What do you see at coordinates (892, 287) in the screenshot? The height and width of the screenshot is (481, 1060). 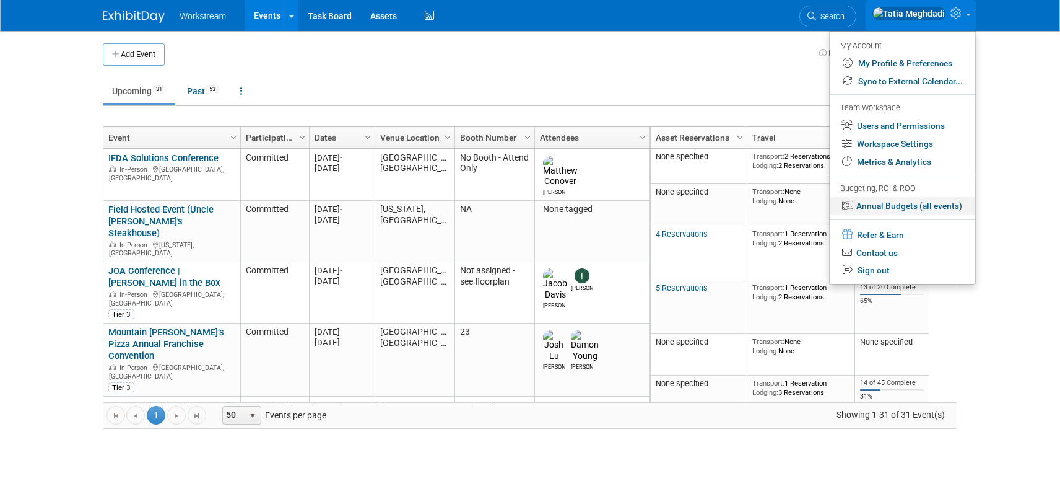 I see `div: 13 of 20 Complete` at bounding box center [892, 287].